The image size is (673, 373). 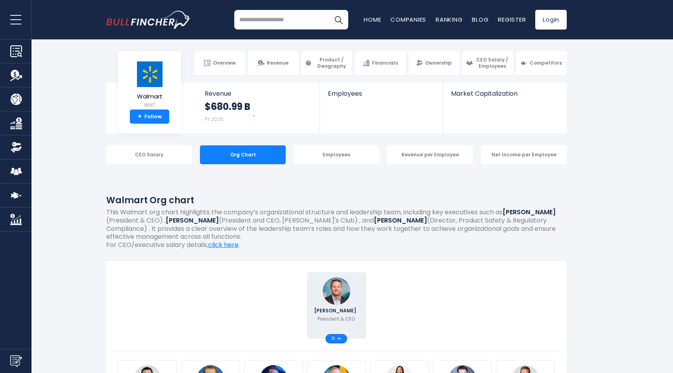 What do you see at coordinates (258, 108) in the screenshot?
I see `a: Revenue $680.99 B FY 2025` at bounding box center [258, 108].